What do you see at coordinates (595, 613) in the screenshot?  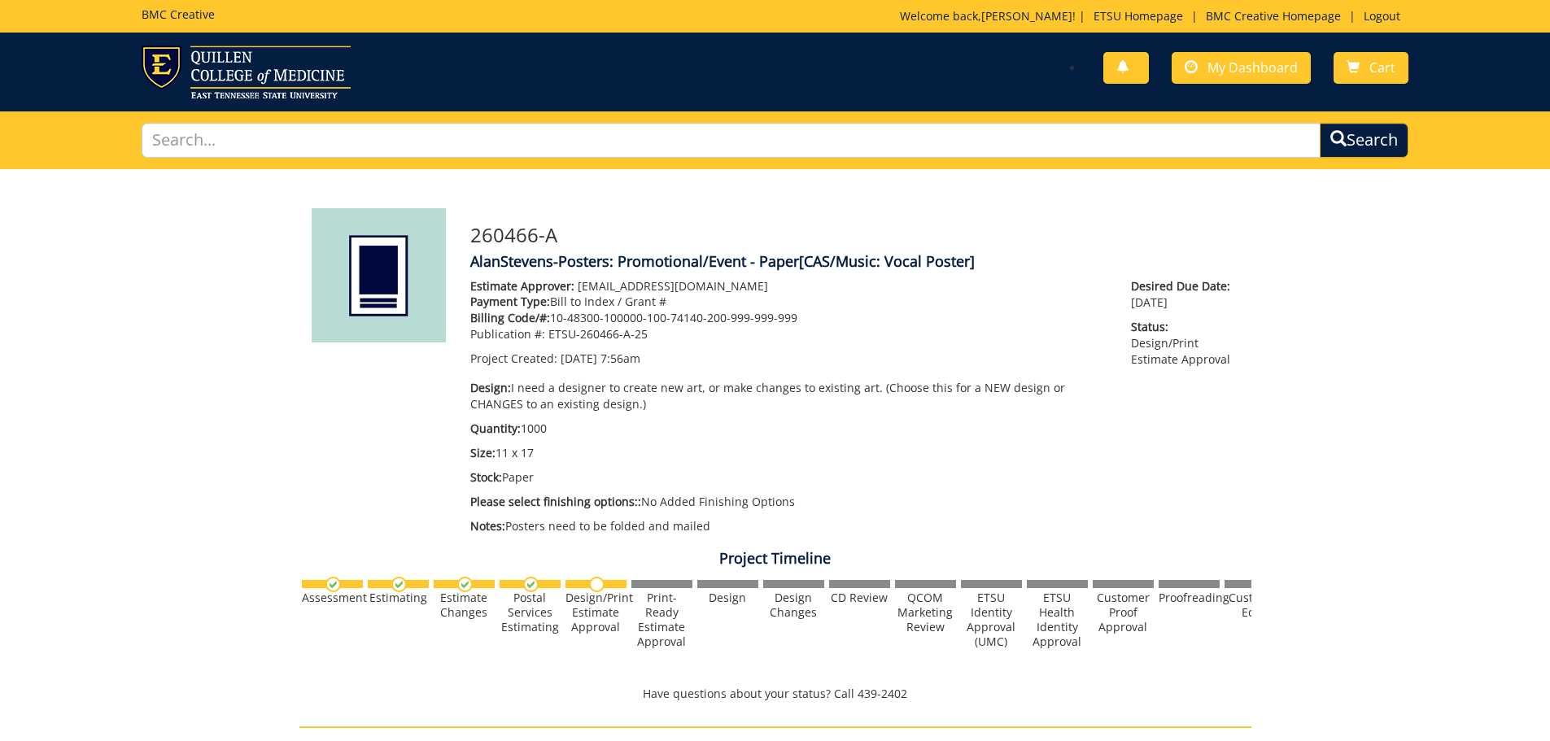 I see `div: Design/Print Estimate Approval` at bounding box center [595, 613].